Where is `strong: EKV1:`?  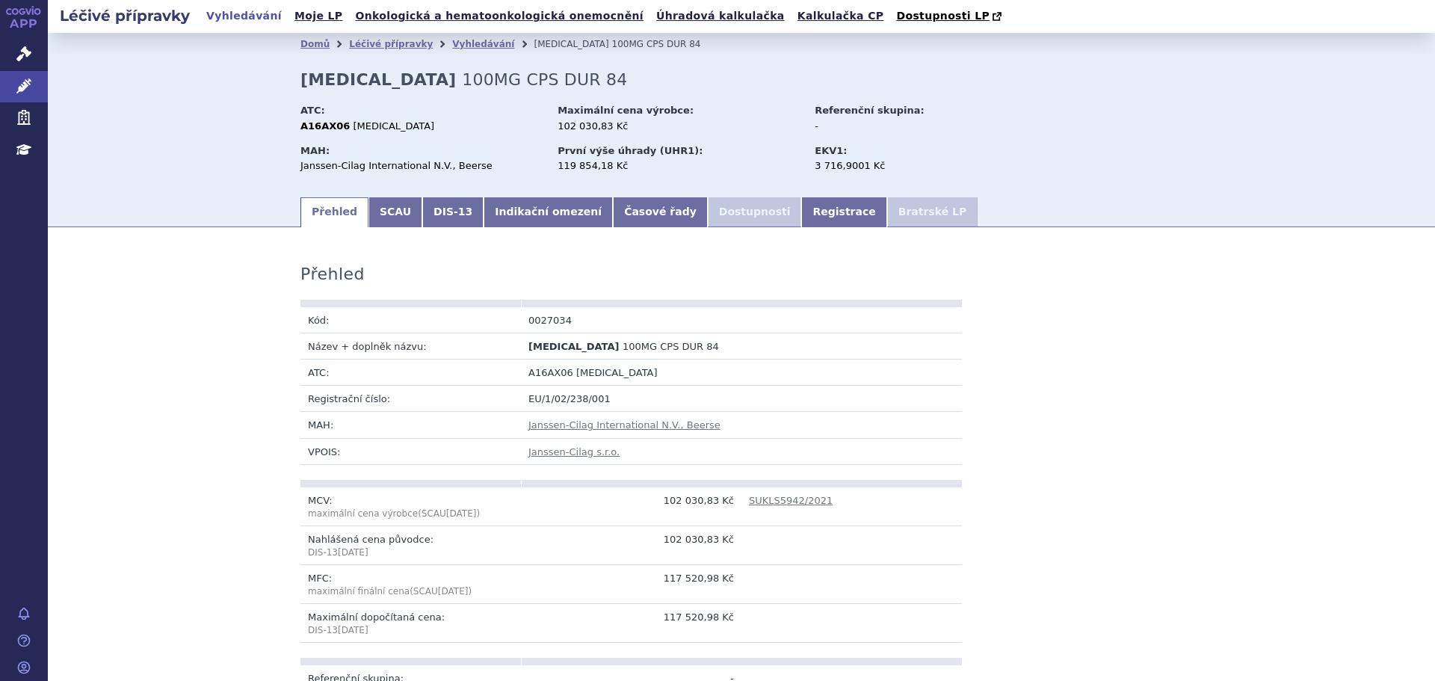
strong: EKV1: is located at coordinates (831, 150).